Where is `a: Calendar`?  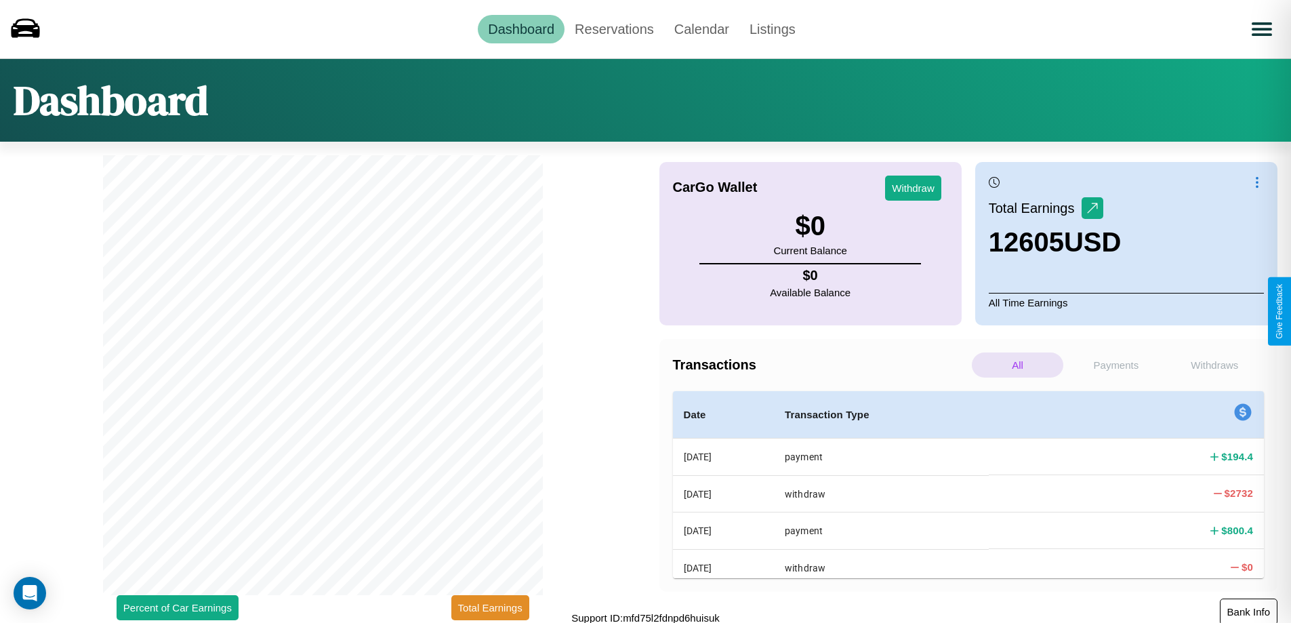
a: Calendar is located at coordinates (701, 29).